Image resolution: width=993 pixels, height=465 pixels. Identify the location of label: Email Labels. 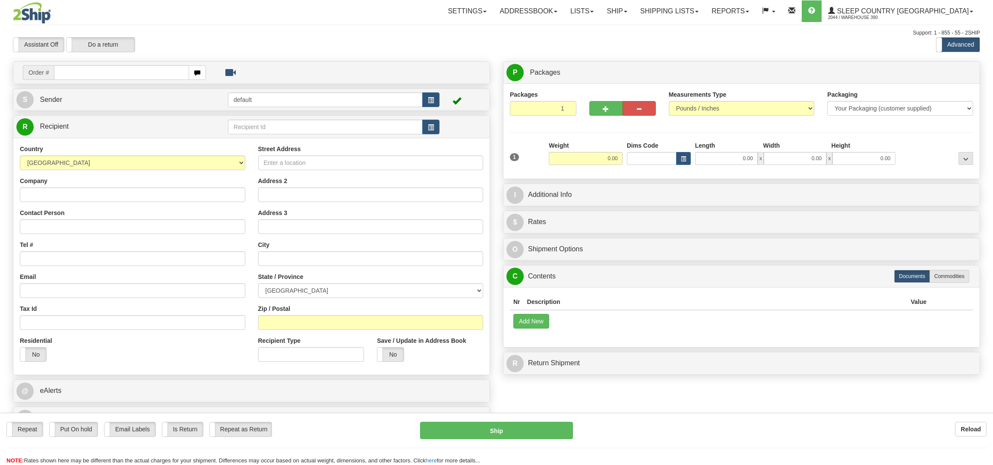
(130, 429).